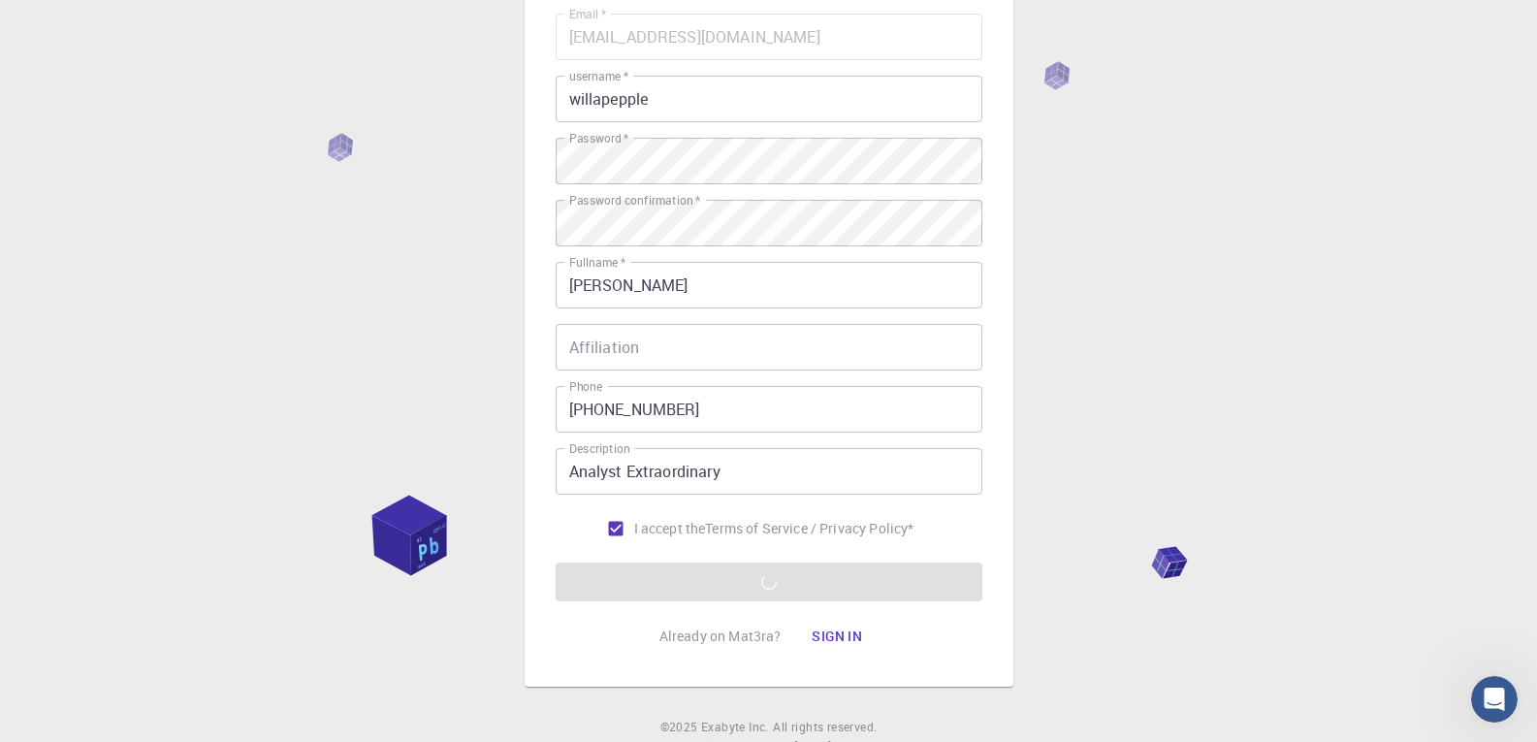 Image resolution: width=1537 pixels, height=742 pixels. What do you see at coordinates (809, 529) in the screenshot?
I see `p: Terms of Service / Privacy Policy *` at bounding box center [809, 529].